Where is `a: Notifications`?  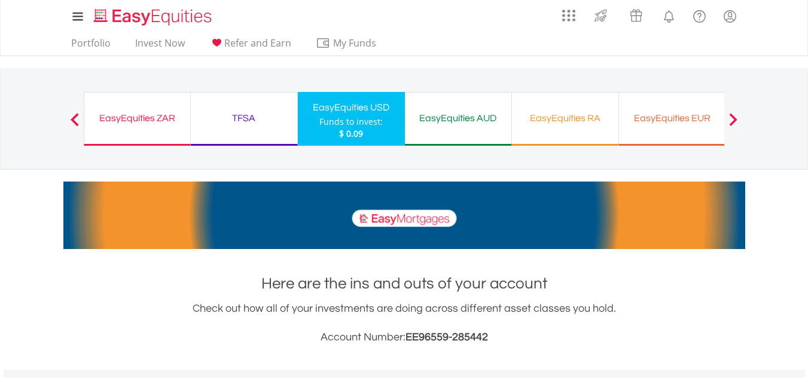 a: Notifications is located at coordinates (668, 15).